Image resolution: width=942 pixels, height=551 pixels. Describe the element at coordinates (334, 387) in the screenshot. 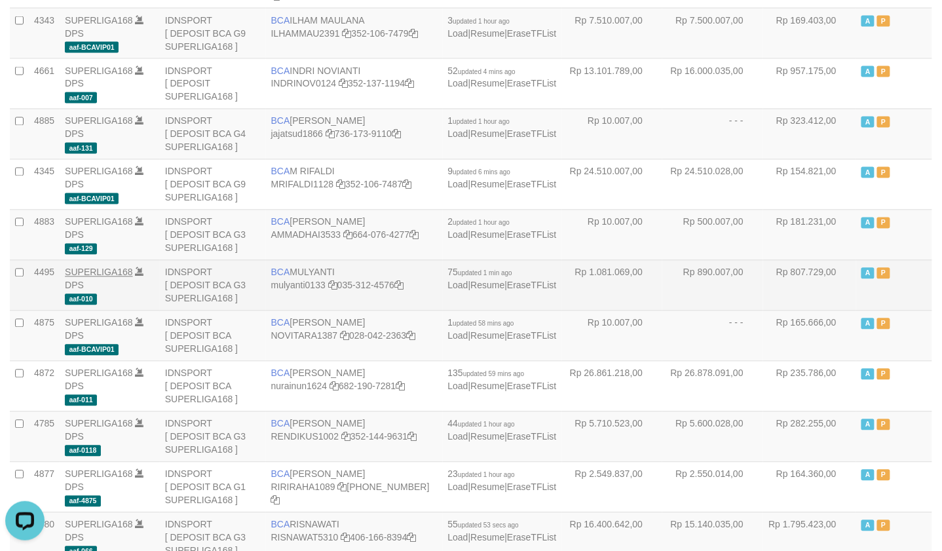

I see `a: Copy nurainun1624 to clipboard` at that location.